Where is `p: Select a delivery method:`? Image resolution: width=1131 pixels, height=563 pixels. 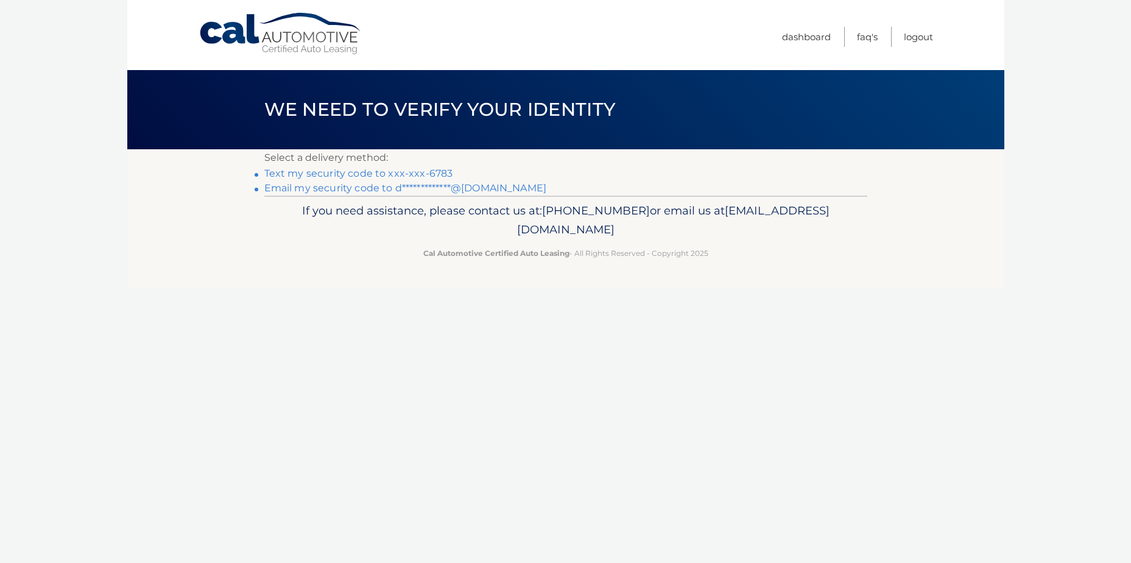
p: Select a delivery method: is located at coordinates (566, 158).